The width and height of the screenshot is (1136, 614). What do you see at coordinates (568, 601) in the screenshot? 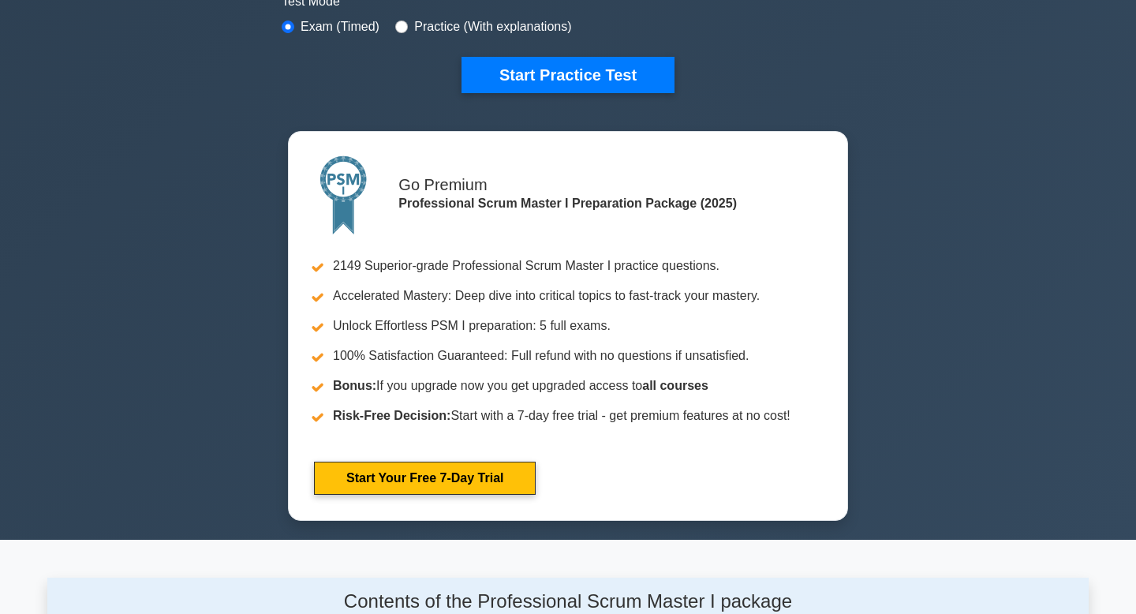
I see `h4: Contents of the Professional Scrum Master I package` at bounding box center [568, 601].